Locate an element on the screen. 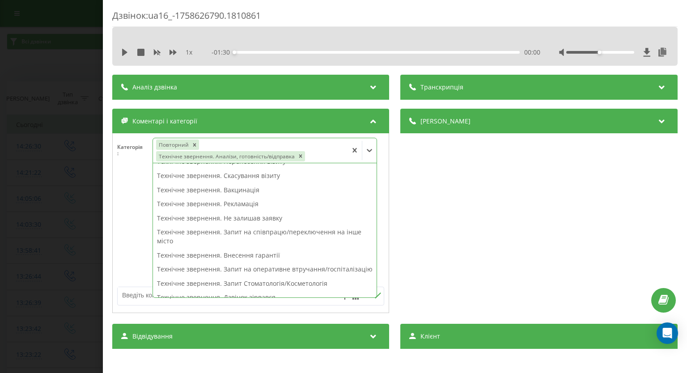 This screenshot has width=687, height=373. span: Аналіз дзвінка is located at coordinates (155, 87).